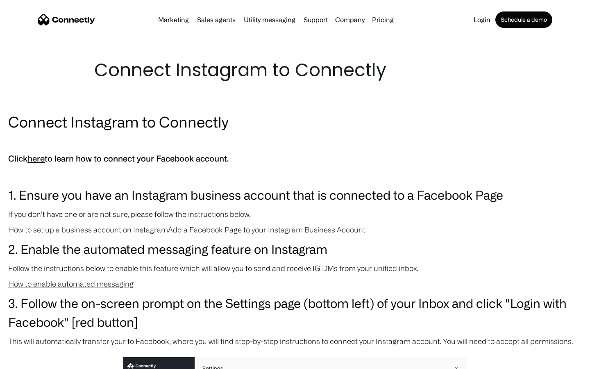  What do you see at coordinates (29, 360) in the screenshot?
I see `aside: Language selected: English` at bounding box center [29, 360].